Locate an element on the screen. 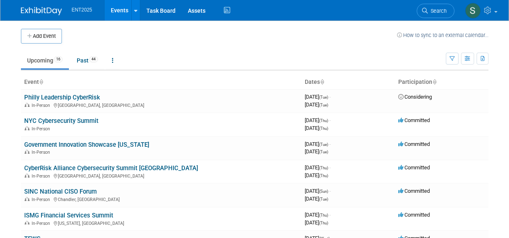  a: Sort by Start Date is located at coordinates (322, 82).